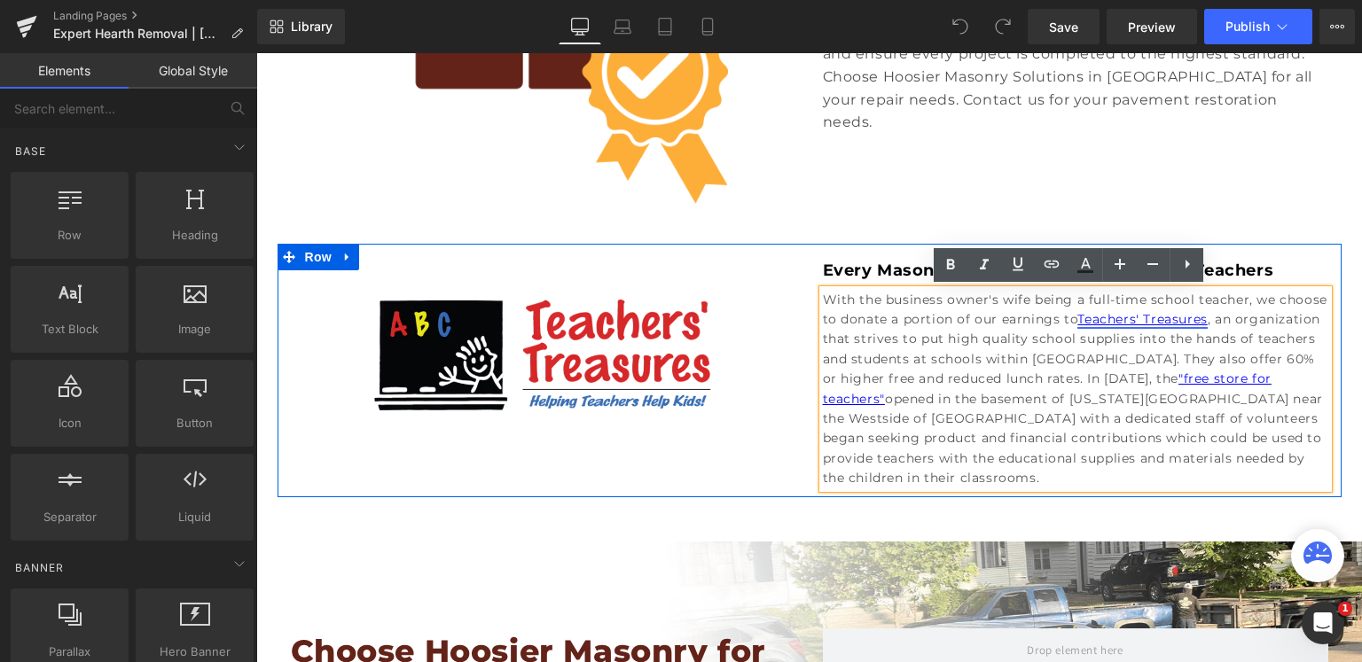  Describe the element at coordinates (791, 335) in the screenshot. I see `a: "free store for teachers"` at that location.